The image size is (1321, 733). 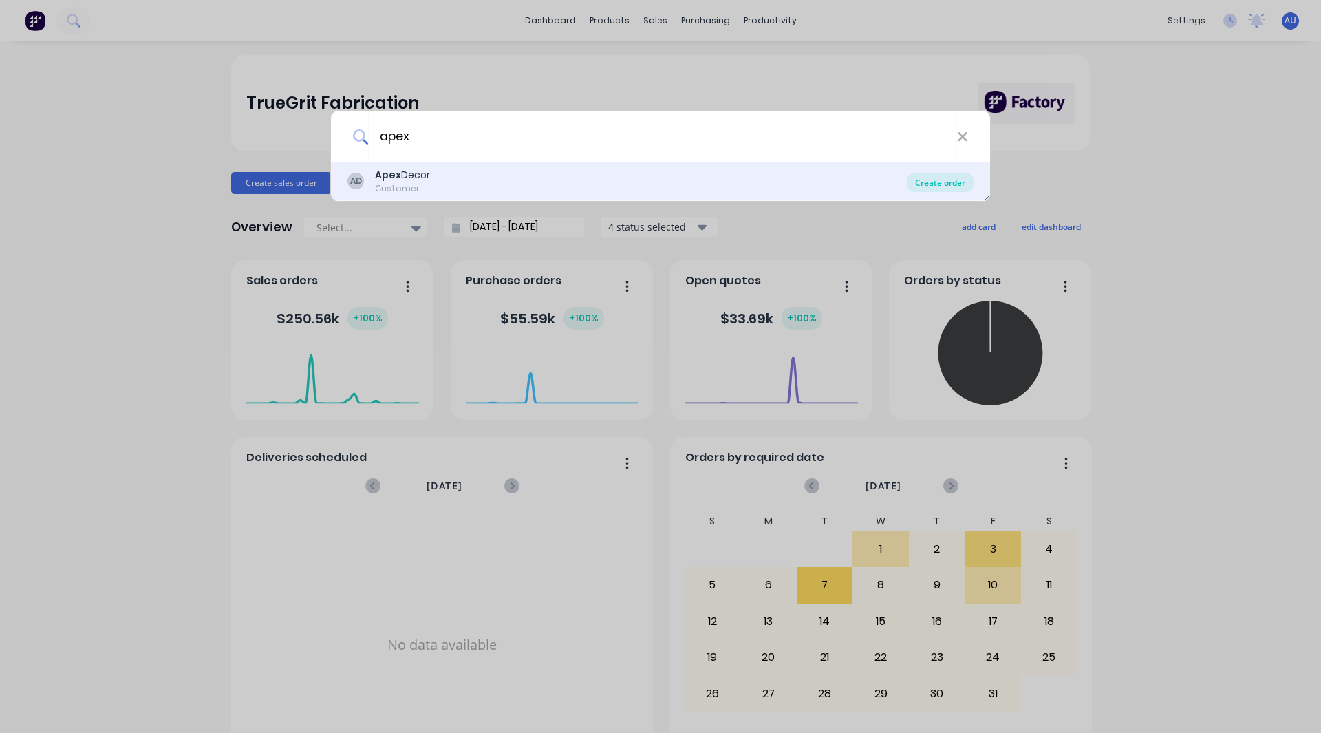 What do you see at coordinates (388, 175) in the screenshot?
I see `b: Apex` at bounding box center [388, 175].